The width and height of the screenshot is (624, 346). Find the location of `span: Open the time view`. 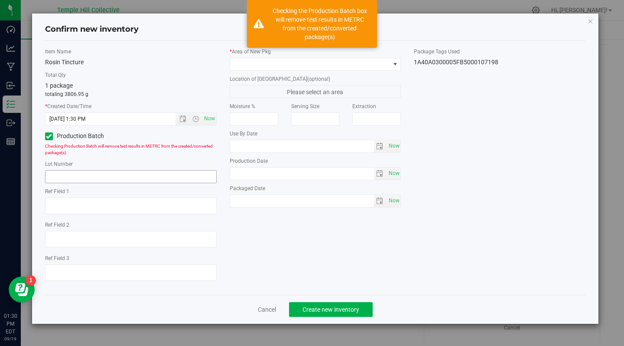

span: Open the time view is located at coordinates (196, 119).